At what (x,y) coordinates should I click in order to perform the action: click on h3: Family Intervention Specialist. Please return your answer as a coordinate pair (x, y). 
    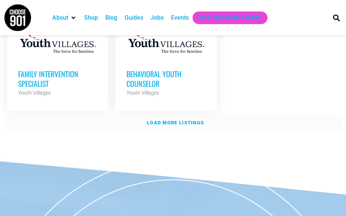
    Looking at the image, I should click on (58, 79).